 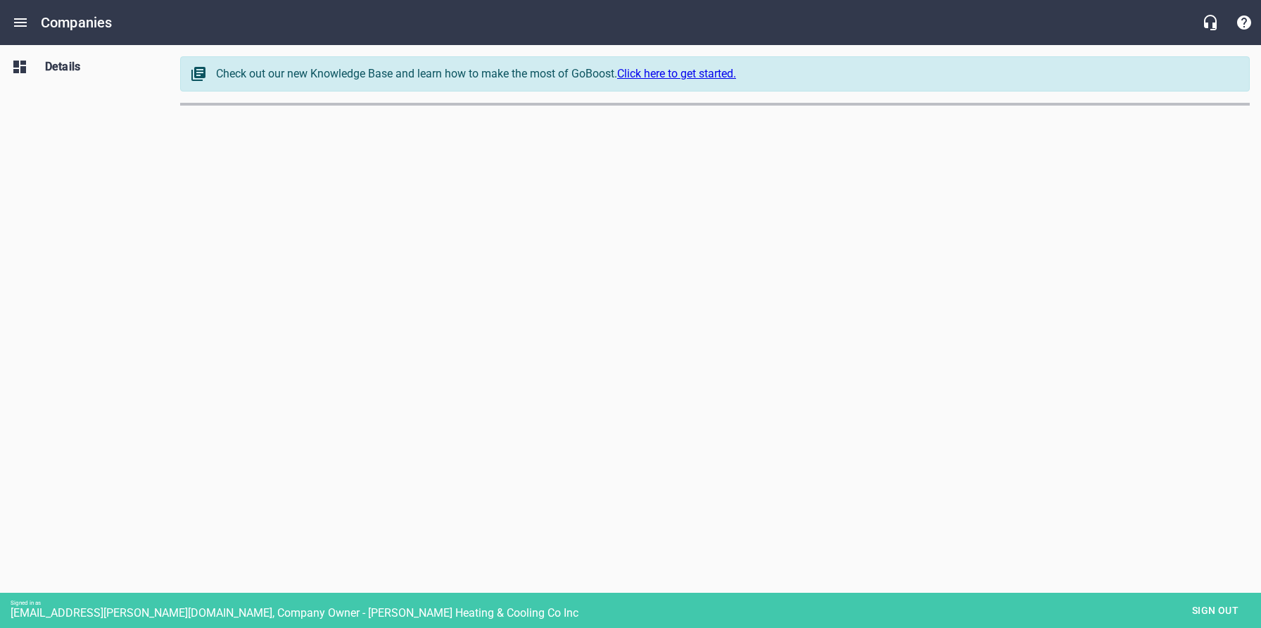 I want to click on div: Signed in as, so click(x=636, y=603).